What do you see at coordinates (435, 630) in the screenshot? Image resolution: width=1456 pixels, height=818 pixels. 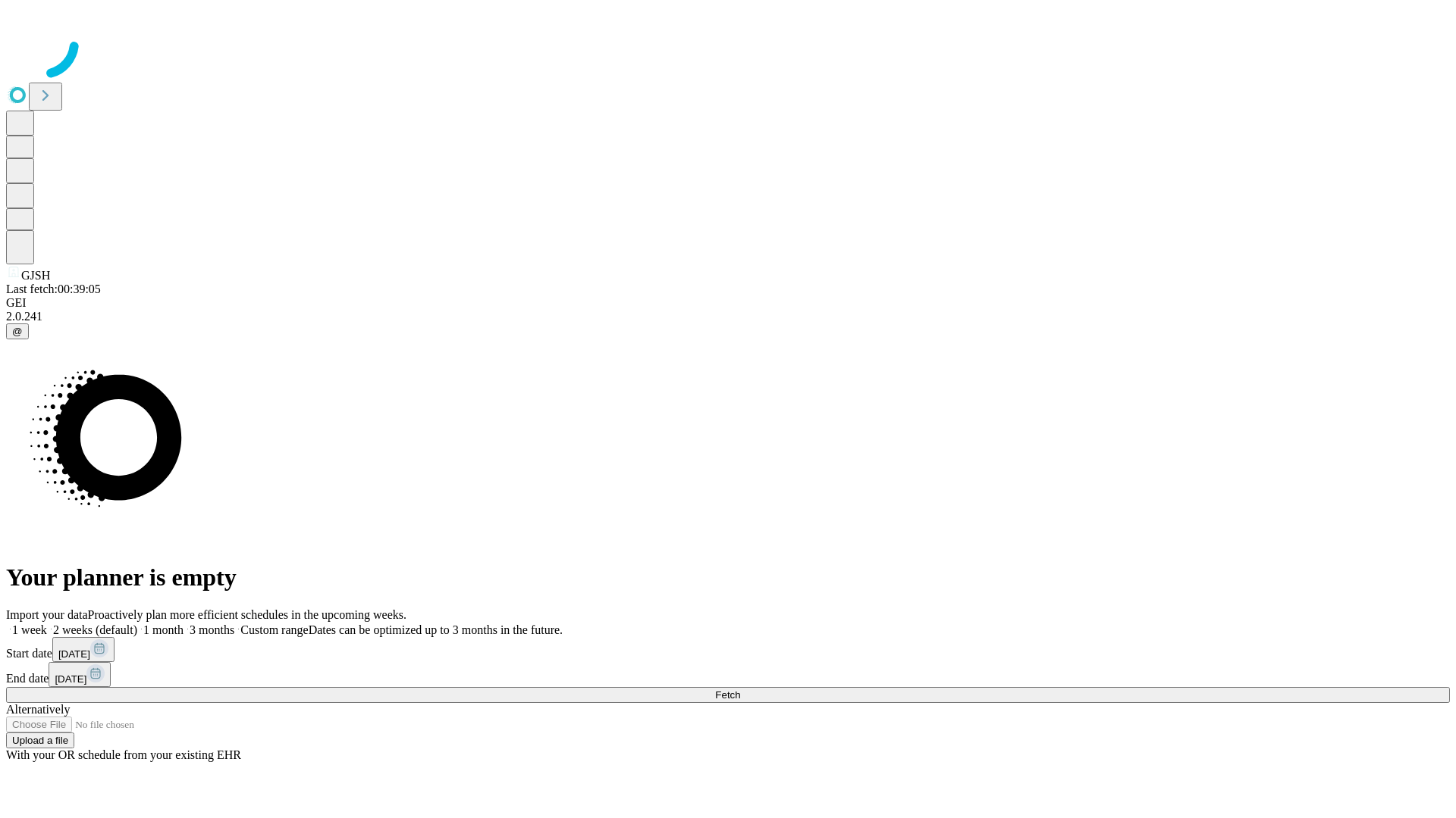 I see `span: Dates can be optimized up to 3 months in the future.` at bounding box center [435, 630].